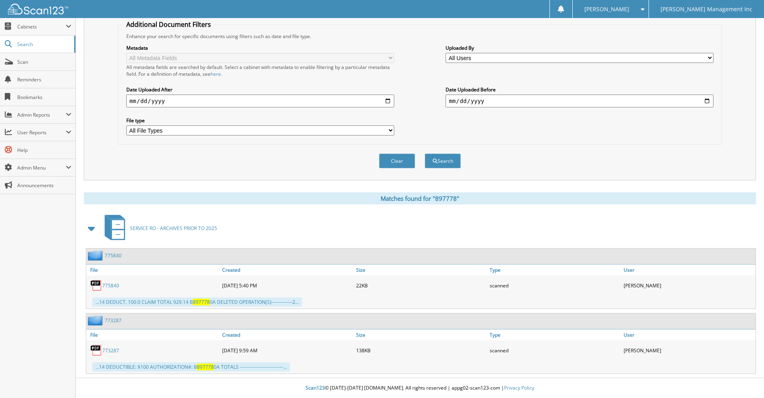 Image resolution: width=764 pixels, height=398 pixels. What do you see at coordinates (397, 161) in the screenshot?
I see `button: Clear` at bounding box center [397, 161].